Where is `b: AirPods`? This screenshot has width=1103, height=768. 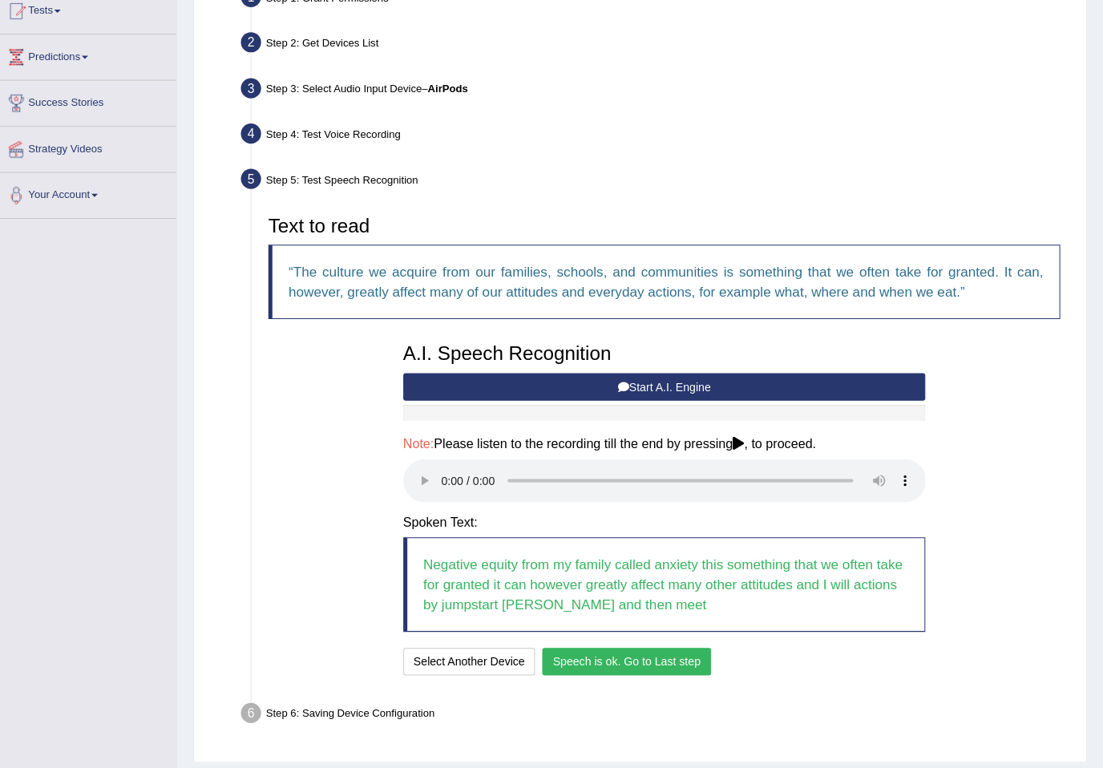
b: AirPods is located at coordinates (453, 87).